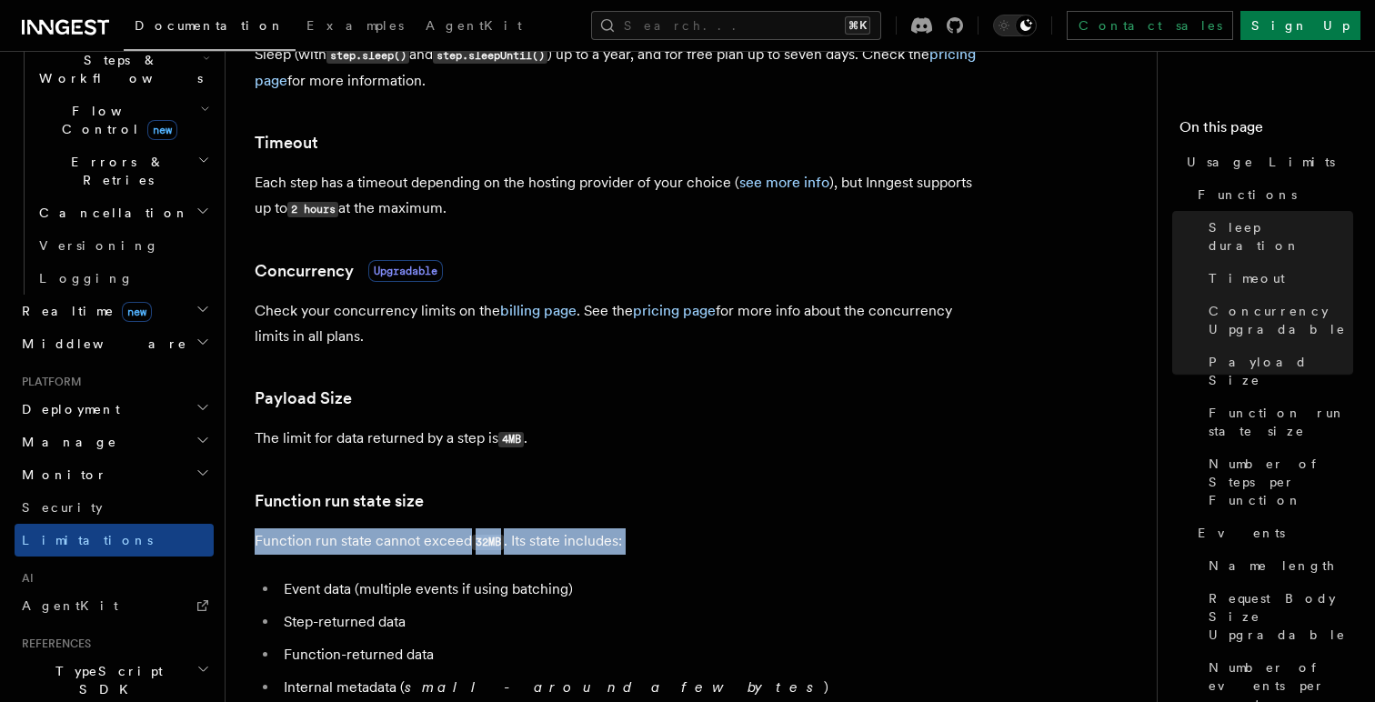 This screenshot has height=702, width=1375. Describe the element at coordinates (1272, 566) in the screenshot. I see `span: Name length` at that location.